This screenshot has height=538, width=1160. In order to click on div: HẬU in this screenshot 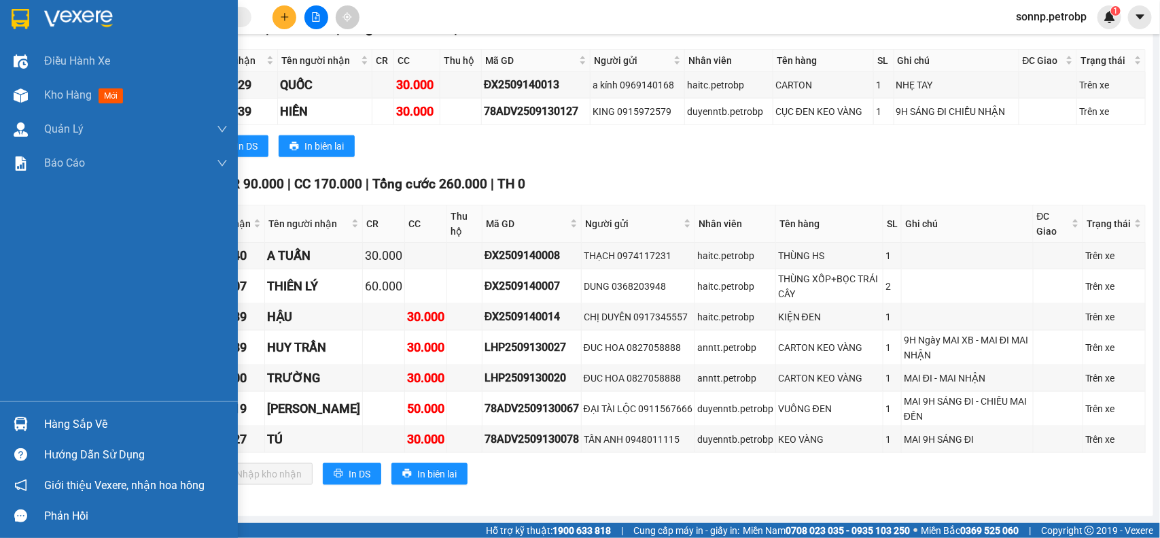, I will do `click(313, 317)`.